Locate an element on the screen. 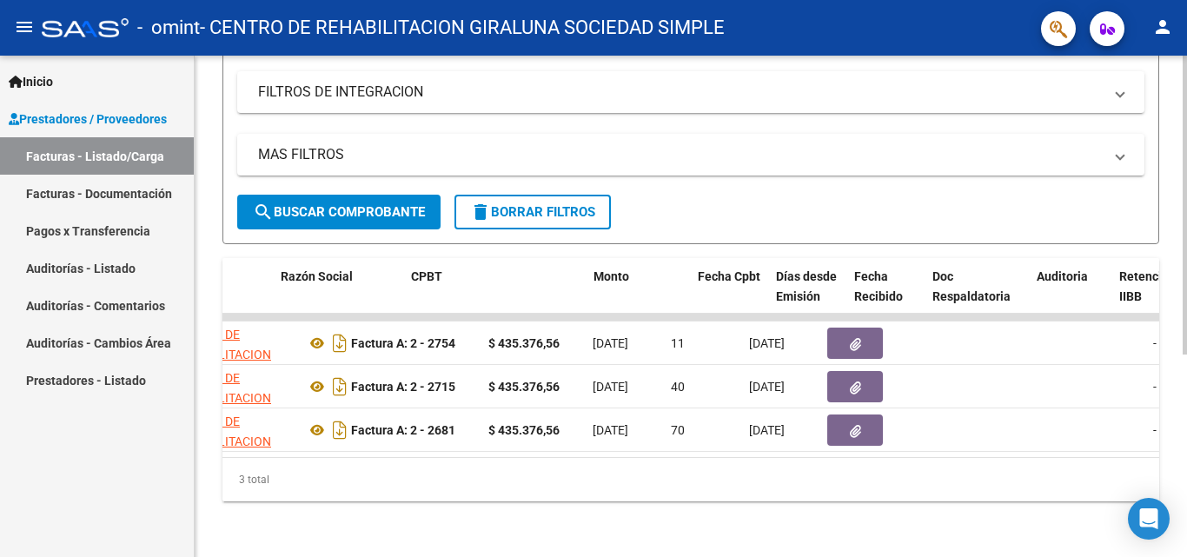  datatable-header-cell: CPBT is located at coordinates (495, 296).